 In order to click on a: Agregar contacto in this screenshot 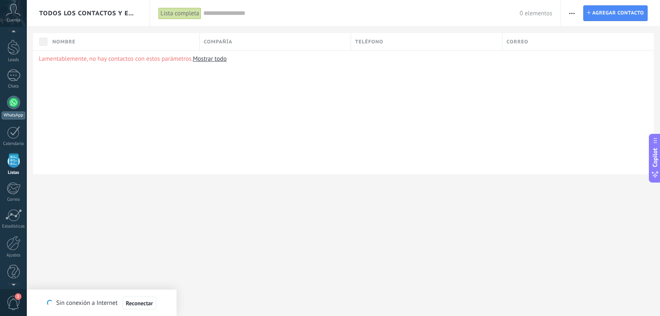, I will do `click(616, 13)`.